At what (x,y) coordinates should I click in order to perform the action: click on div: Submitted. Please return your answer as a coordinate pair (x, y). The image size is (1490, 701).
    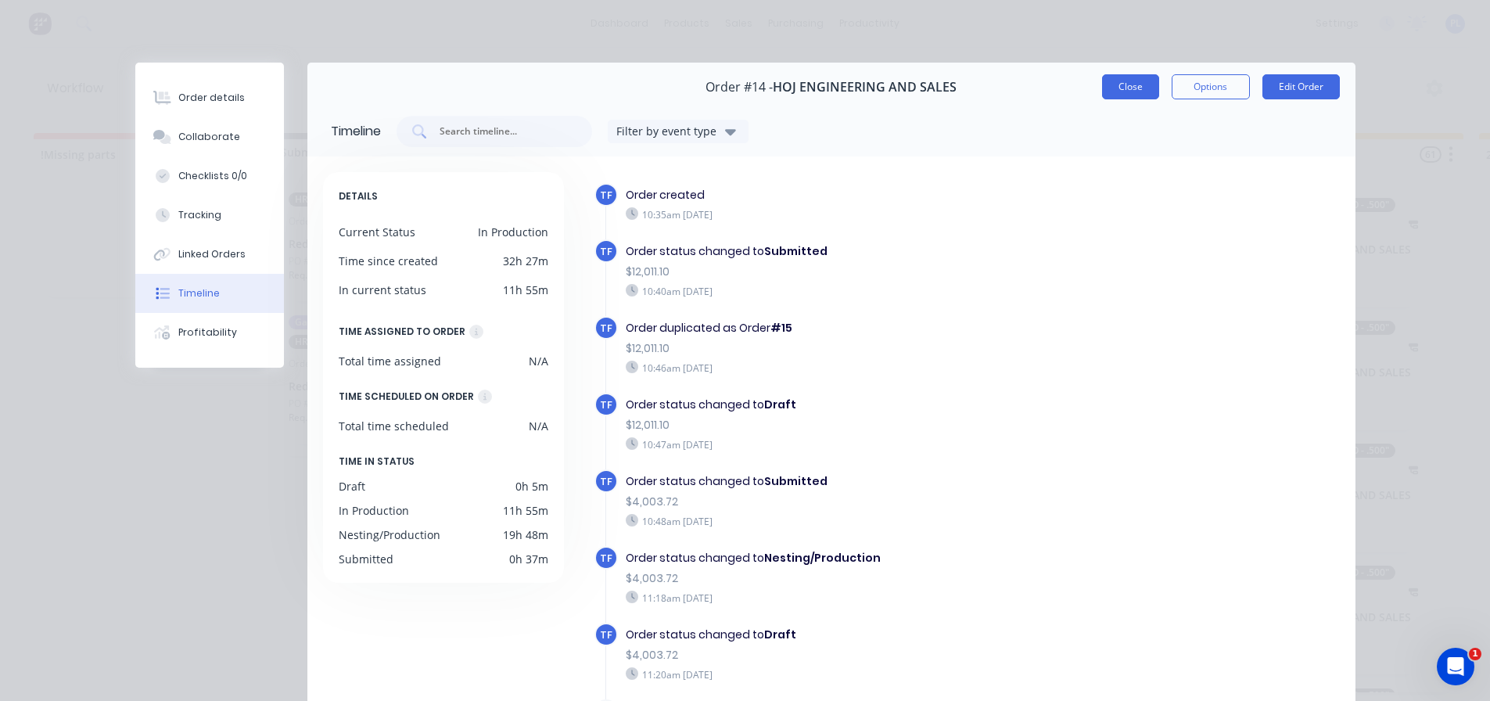
    Looking at the image, I should click on (366, 558).